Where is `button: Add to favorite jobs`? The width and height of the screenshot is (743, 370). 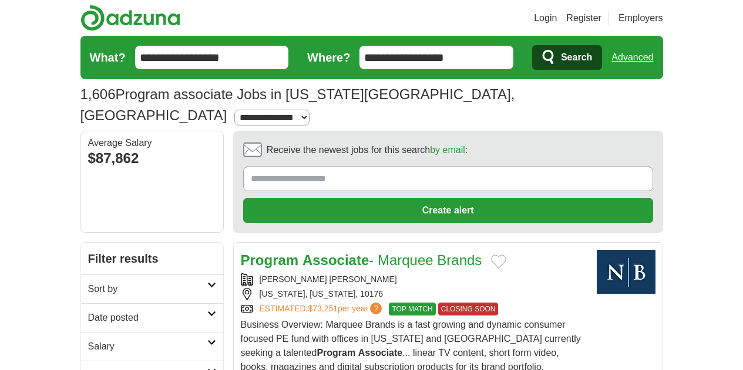 button: Add to favorite jobs is located at coordinates (498, 262).